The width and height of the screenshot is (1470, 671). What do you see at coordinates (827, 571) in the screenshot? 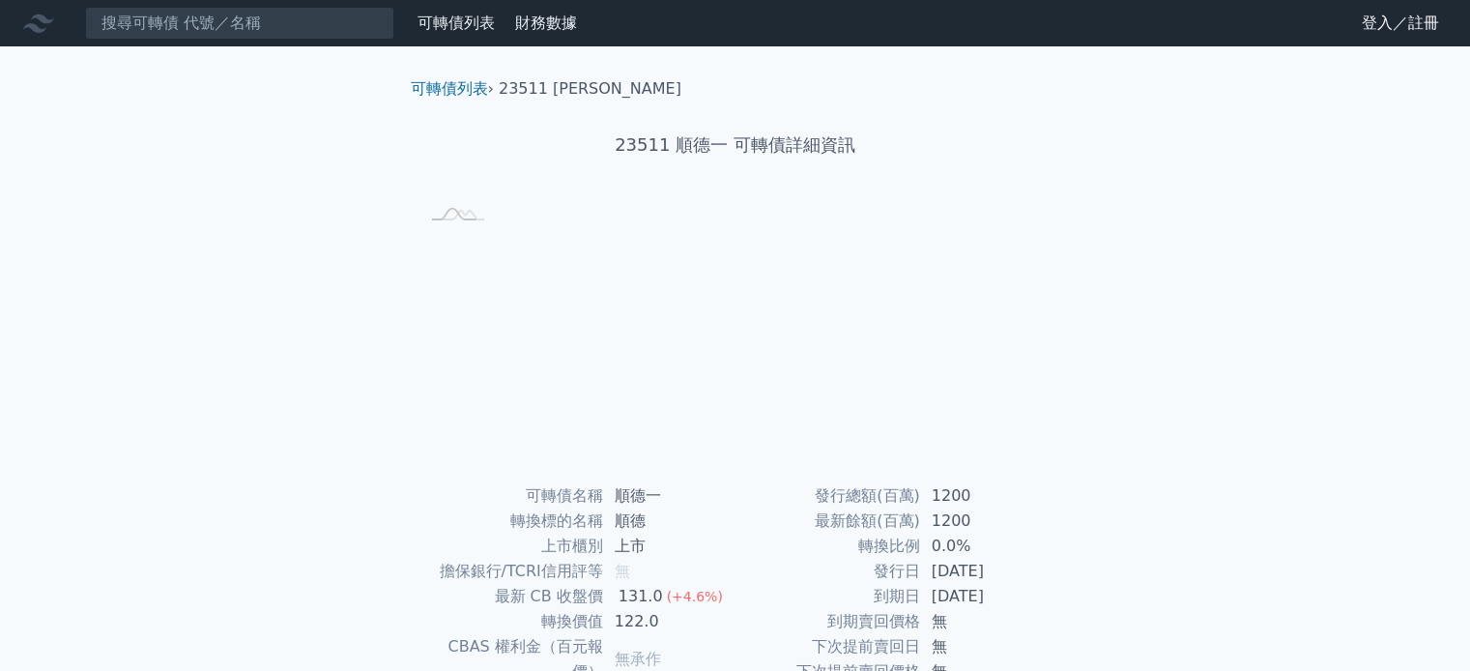
I see `td: 發行日` at bounding box center [827, 571].